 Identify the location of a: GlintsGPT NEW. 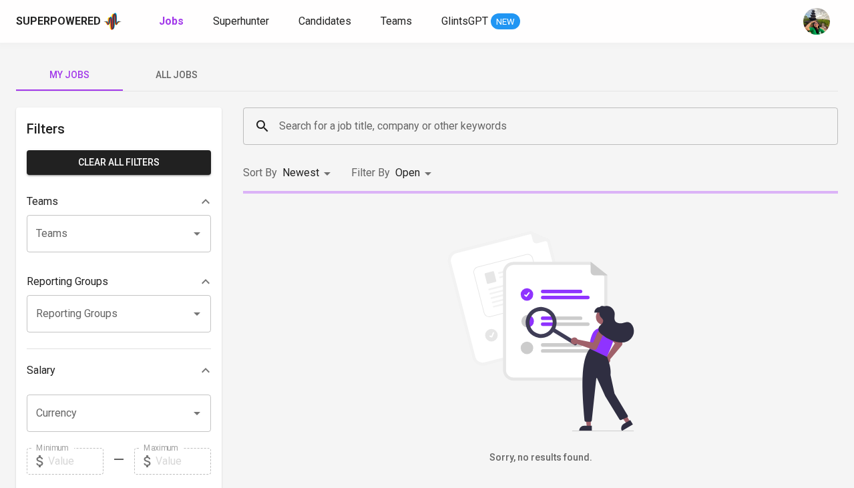
(481, 21).